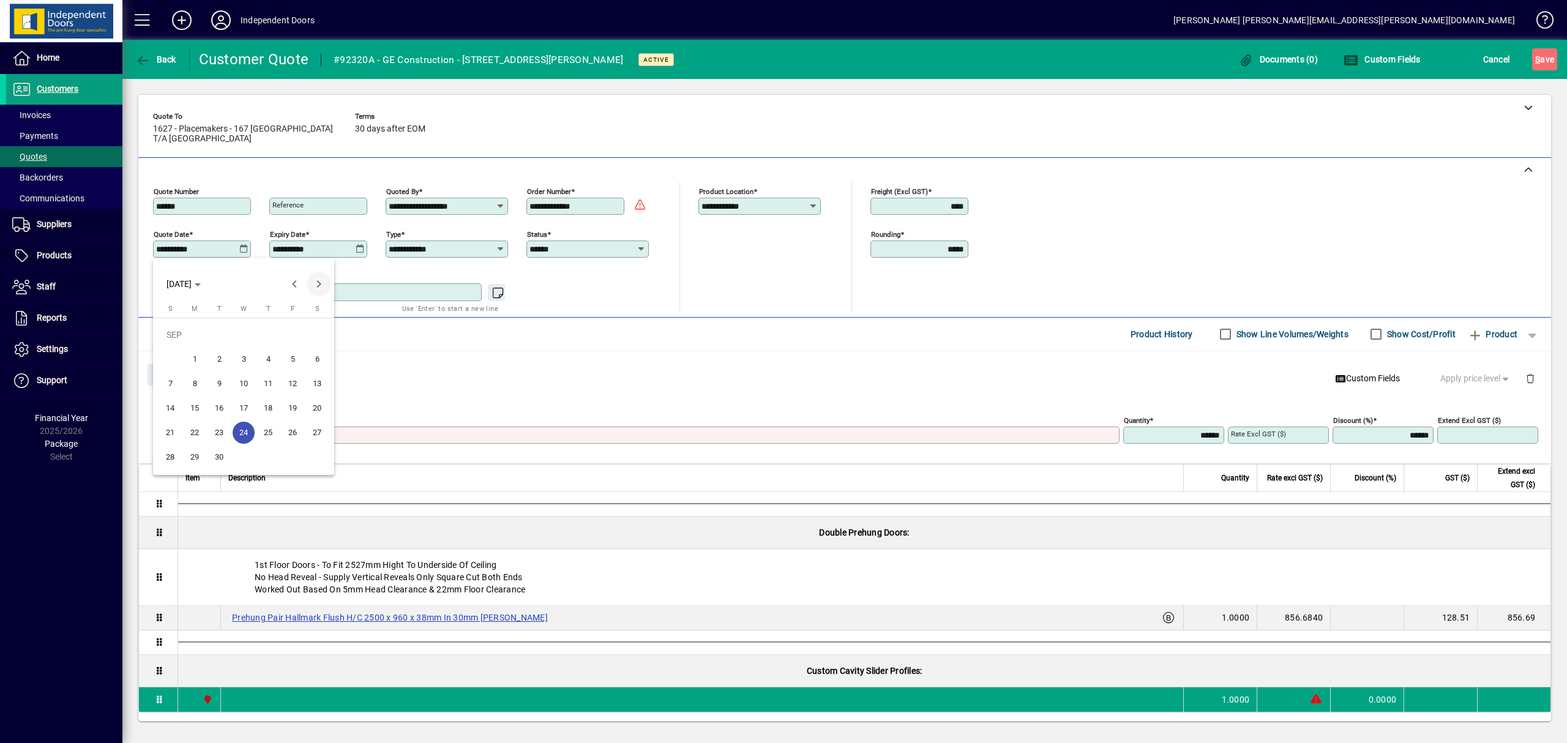  I want to click on button: Mon Sep 15 2025, so click(195, 408).